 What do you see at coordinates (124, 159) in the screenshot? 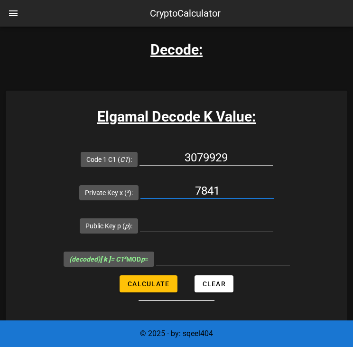
I see `i: C1` at bounding box center [124, 159].